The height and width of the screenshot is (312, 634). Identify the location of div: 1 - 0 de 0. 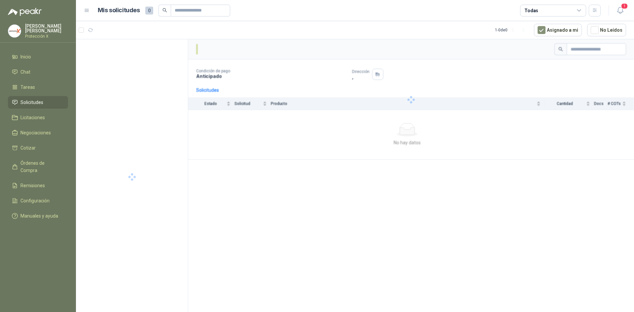
(512, 30).